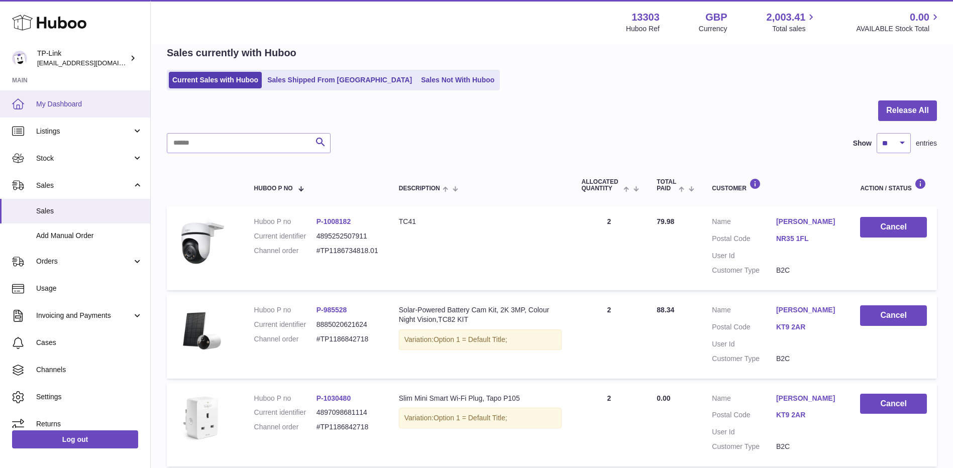 The height and width of the screenshot is (468, 953). Describe the element at coordinates (89, 397) in the screenshot. I see `span: Settings` at that location.